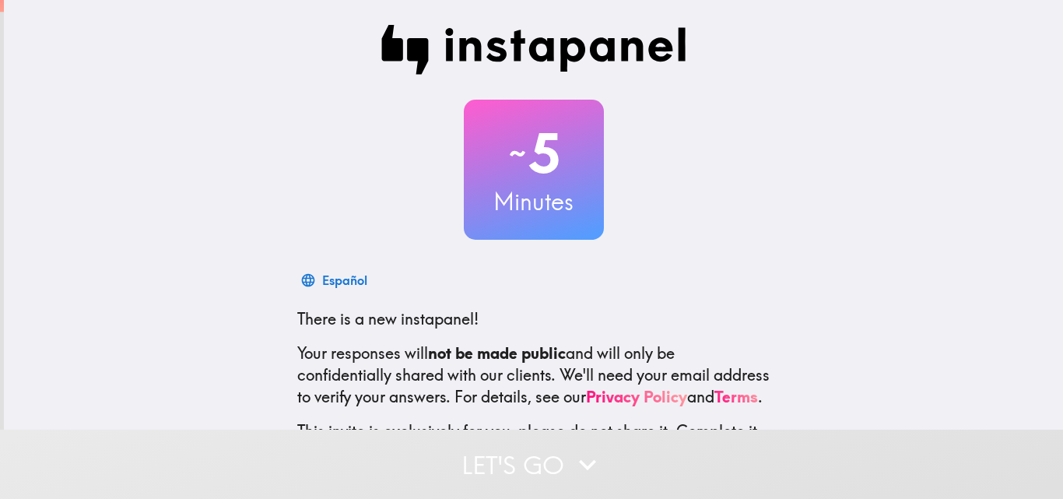  What do you see at coordinates (637, 396) in the screenshot?
I see `a: Privacy Policy` at bounding box center [637, 396].